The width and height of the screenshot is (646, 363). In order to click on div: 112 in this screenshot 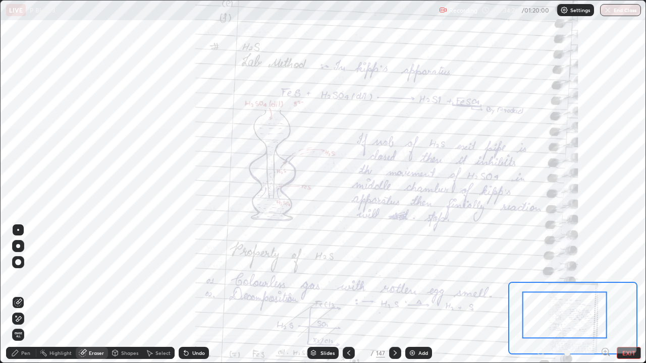, I will do `click(364, 353)`.